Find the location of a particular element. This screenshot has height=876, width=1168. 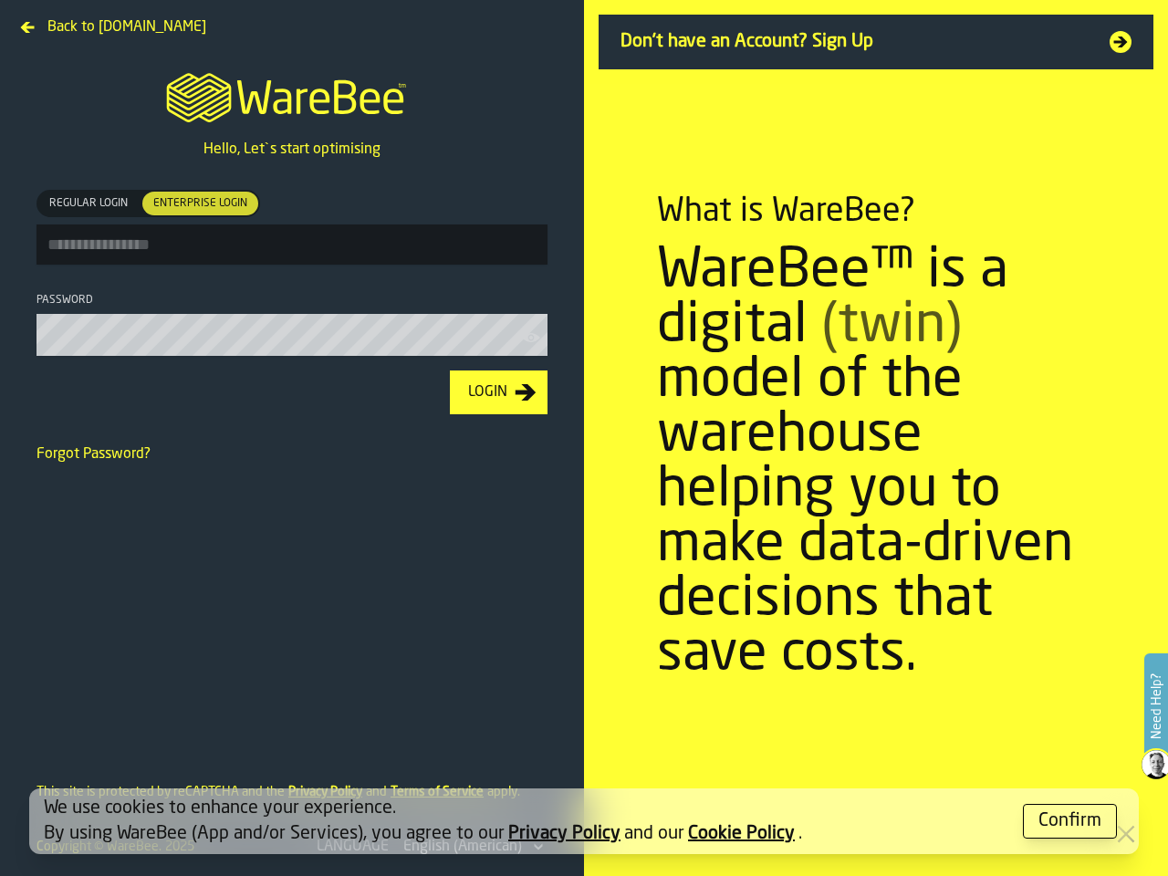

span: Enterprise Login is located at coordinates (200, 203).